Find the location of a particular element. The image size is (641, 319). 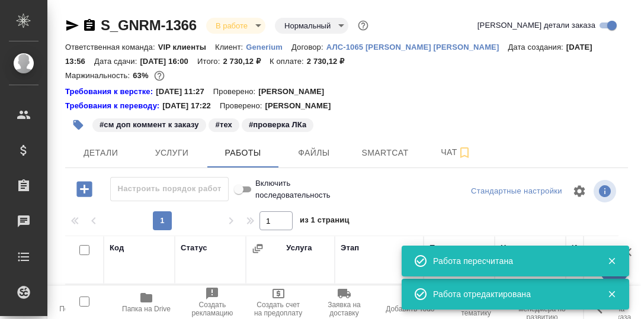

span: Smartcat is located at coordinates (385, 153).